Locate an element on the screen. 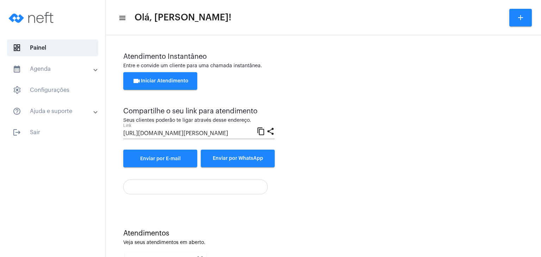 Image resolution: width=541 pixels, height=257 pixels. div: Veja seus atendimentos em aberto. is located at coordinates (323, 243).